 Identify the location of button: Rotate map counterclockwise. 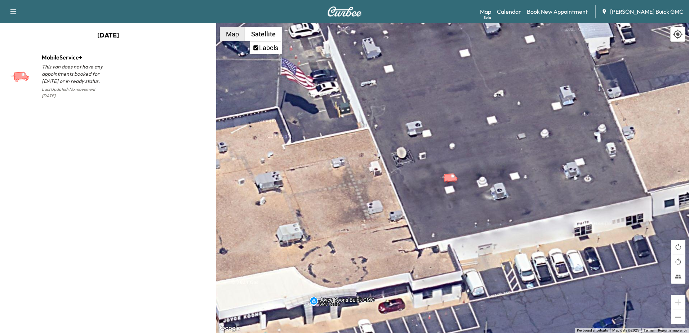
(679, 262).